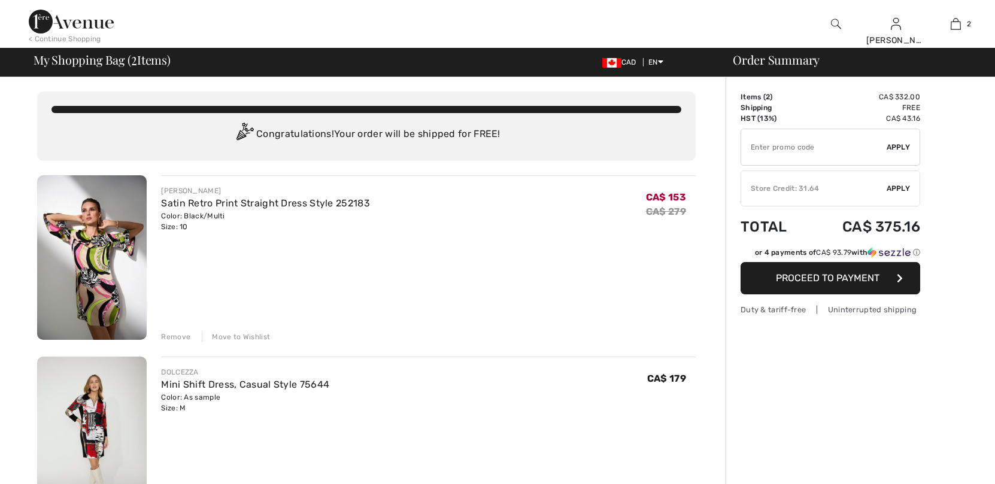 The height and width of the screenshot is (484, 995). I want to click on a: Satin Retro Print Straight Dress Style 252183, so click(265, 203).